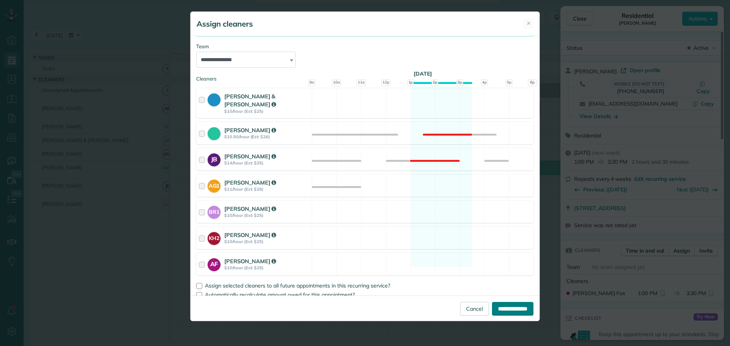  I want to click on strong: KH2, so click(214, 237).